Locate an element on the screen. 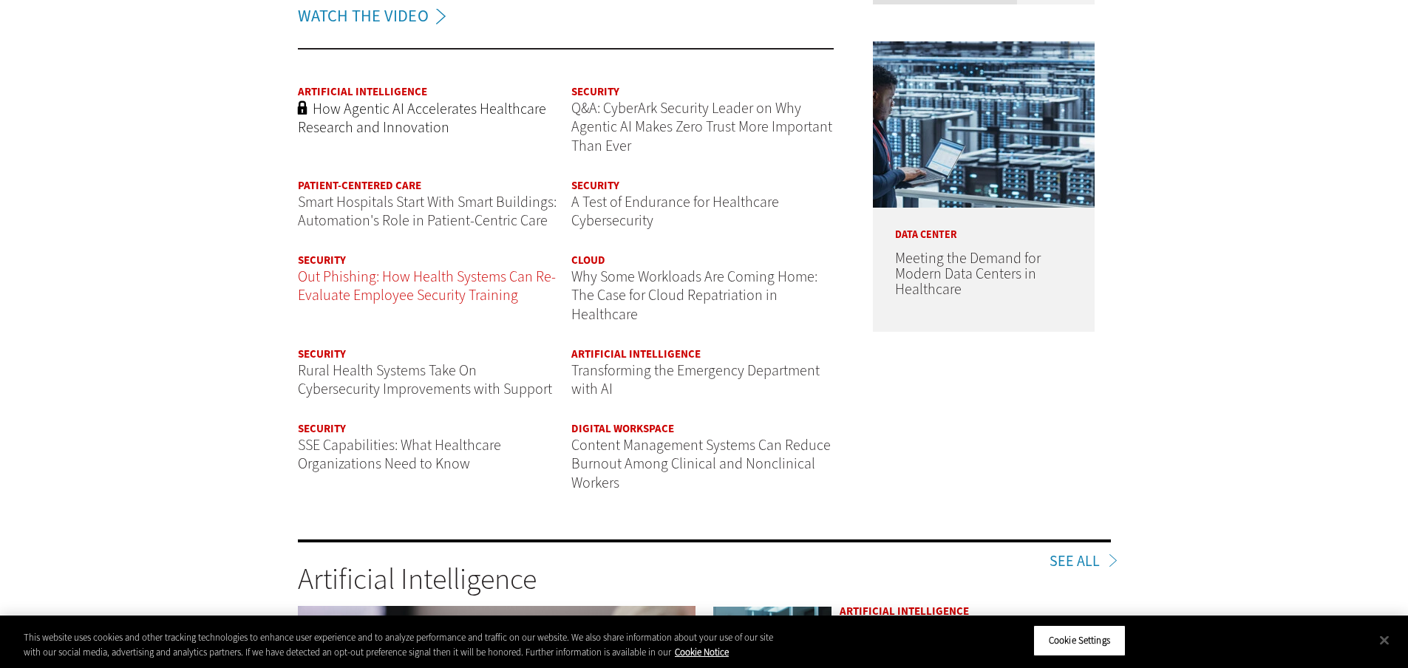 The width and height of the screenshot is (1408, 668). a: See All is located at coordinates (1080, 562).